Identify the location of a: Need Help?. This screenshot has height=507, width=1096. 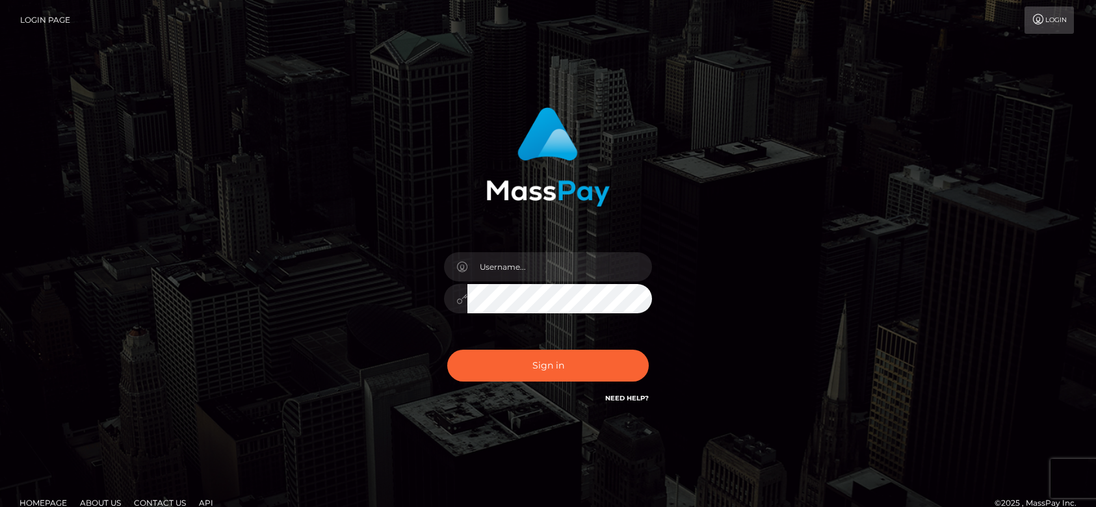
(627, 398).